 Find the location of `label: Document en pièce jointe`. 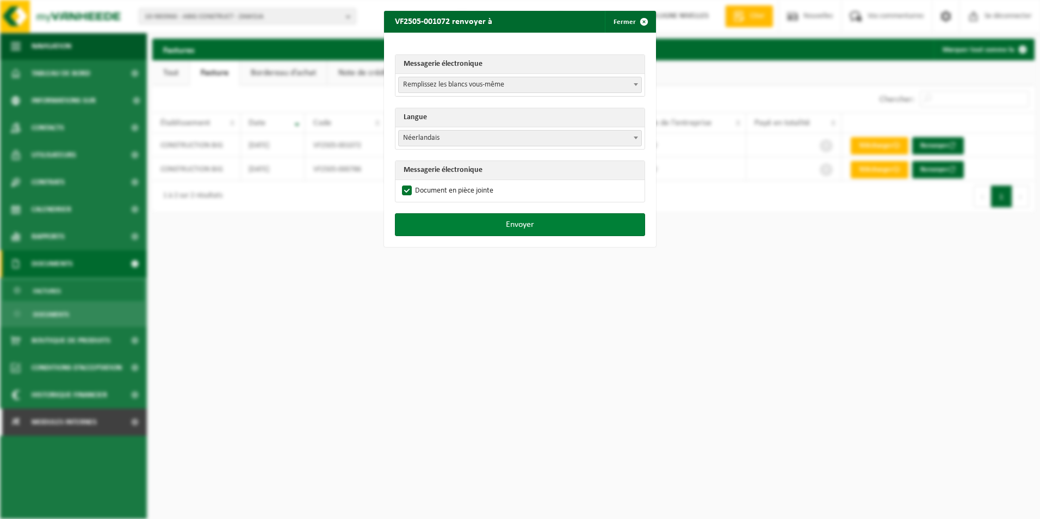

label: Document en pièce jointe is located at coordinates (447, 191).